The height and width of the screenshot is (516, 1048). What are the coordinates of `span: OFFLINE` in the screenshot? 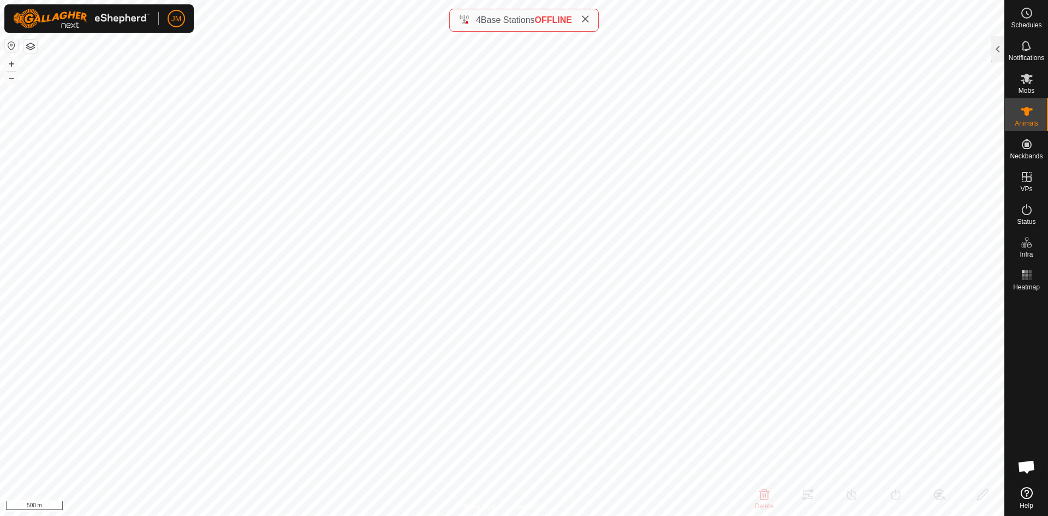 It's located at (553, 20).